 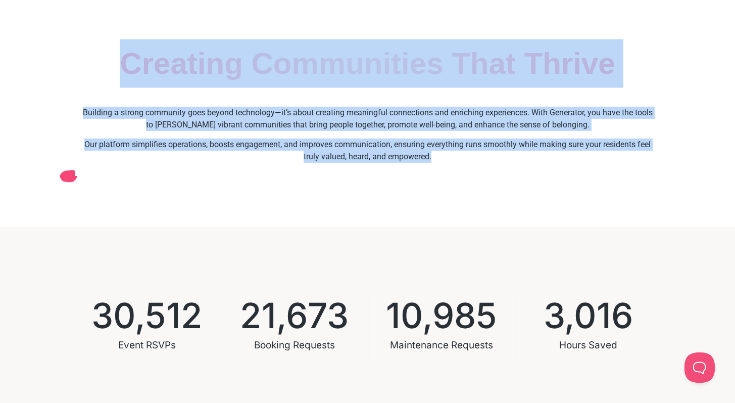 I want to click on p: Our platform simplifies operations, boosts engagement, and improves communication, ensuring every..., so click(x=367, y=151).